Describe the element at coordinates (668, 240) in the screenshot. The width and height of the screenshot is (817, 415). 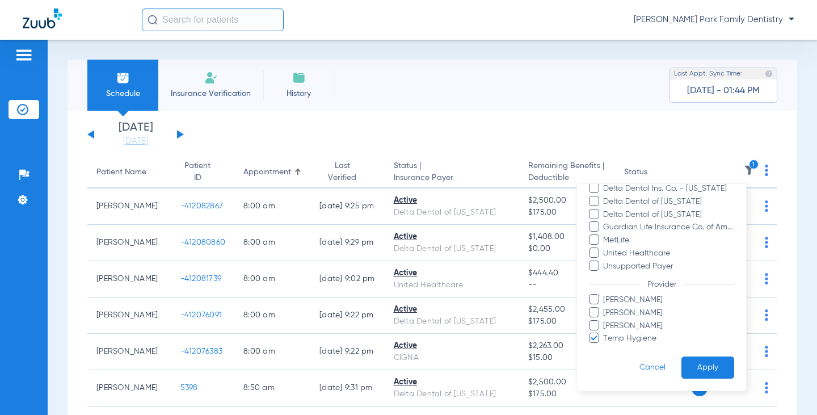
I see `span: MetLife` at that location.